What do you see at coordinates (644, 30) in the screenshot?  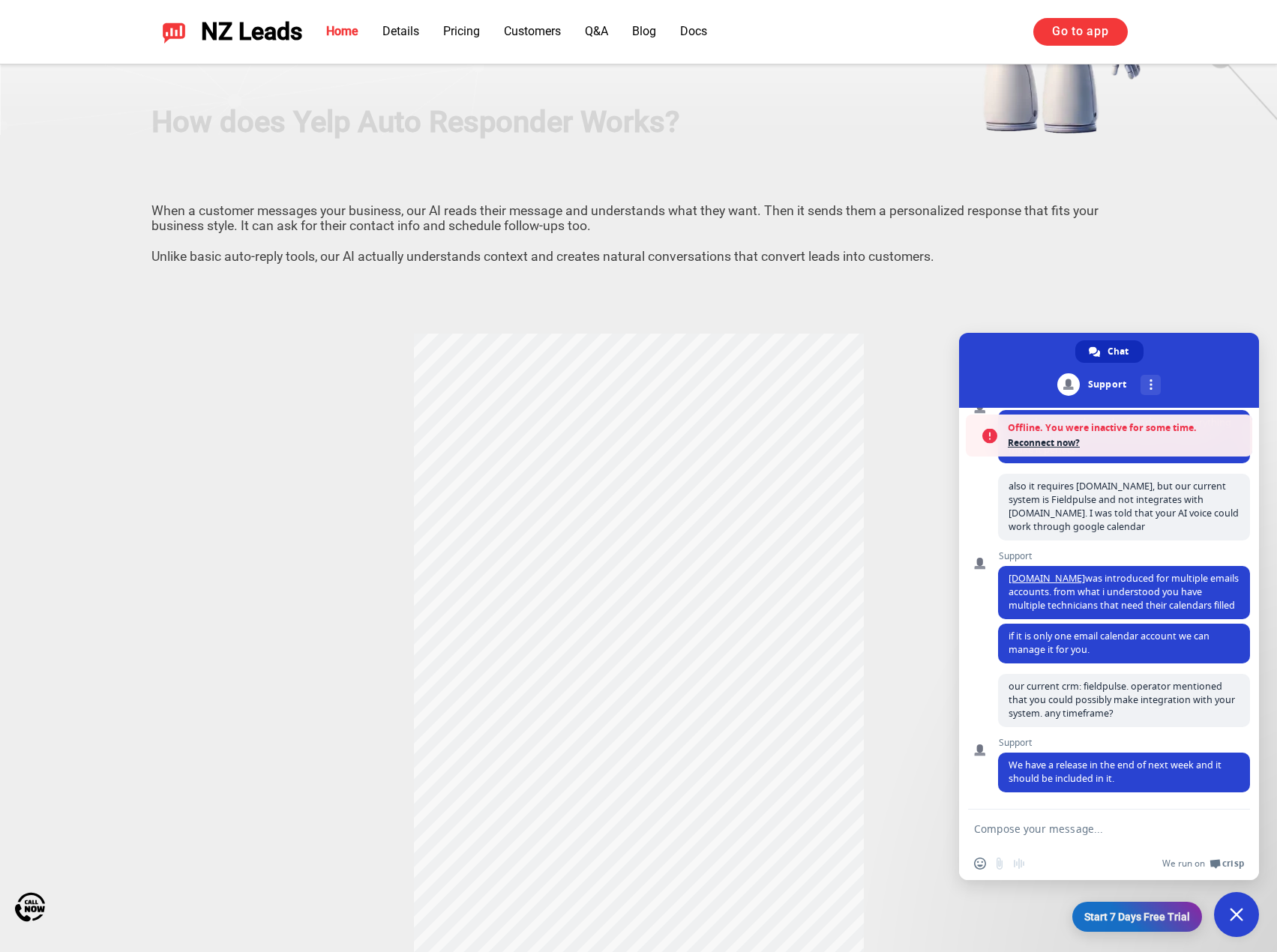 I see `a: Blog` at bounding box center [644, 30].